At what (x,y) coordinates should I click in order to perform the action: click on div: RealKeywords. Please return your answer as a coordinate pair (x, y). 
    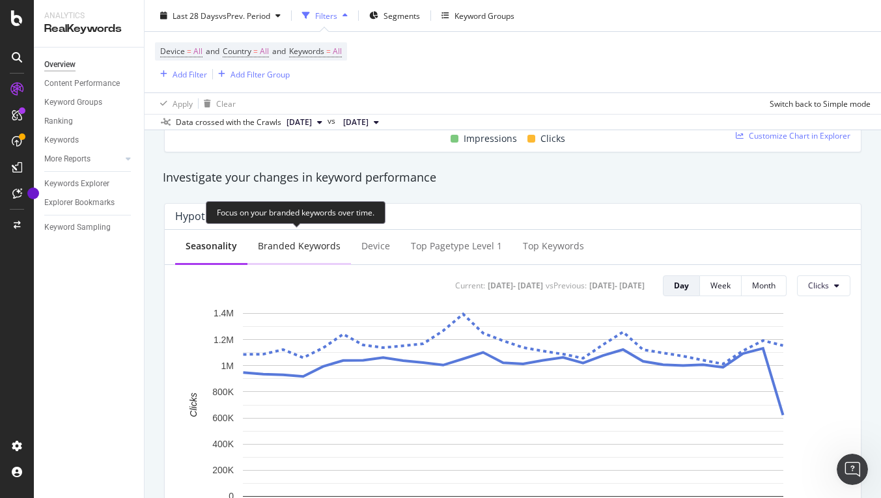
    Looking at the image, I should click on (89, 29).